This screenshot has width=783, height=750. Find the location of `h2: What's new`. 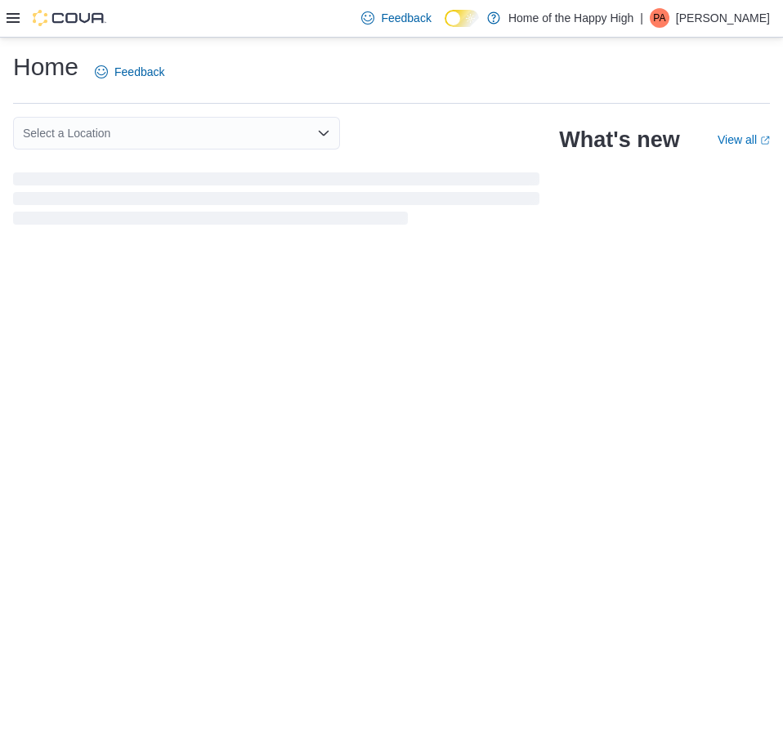

h2: What's new is located at coordinates (619, 140).